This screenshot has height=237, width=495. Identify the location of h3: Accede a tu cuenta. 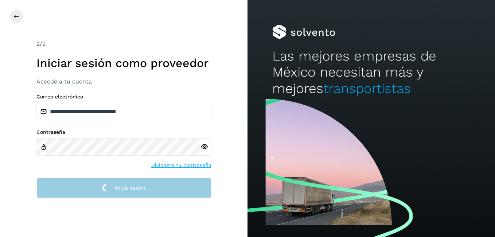
(124, 81).